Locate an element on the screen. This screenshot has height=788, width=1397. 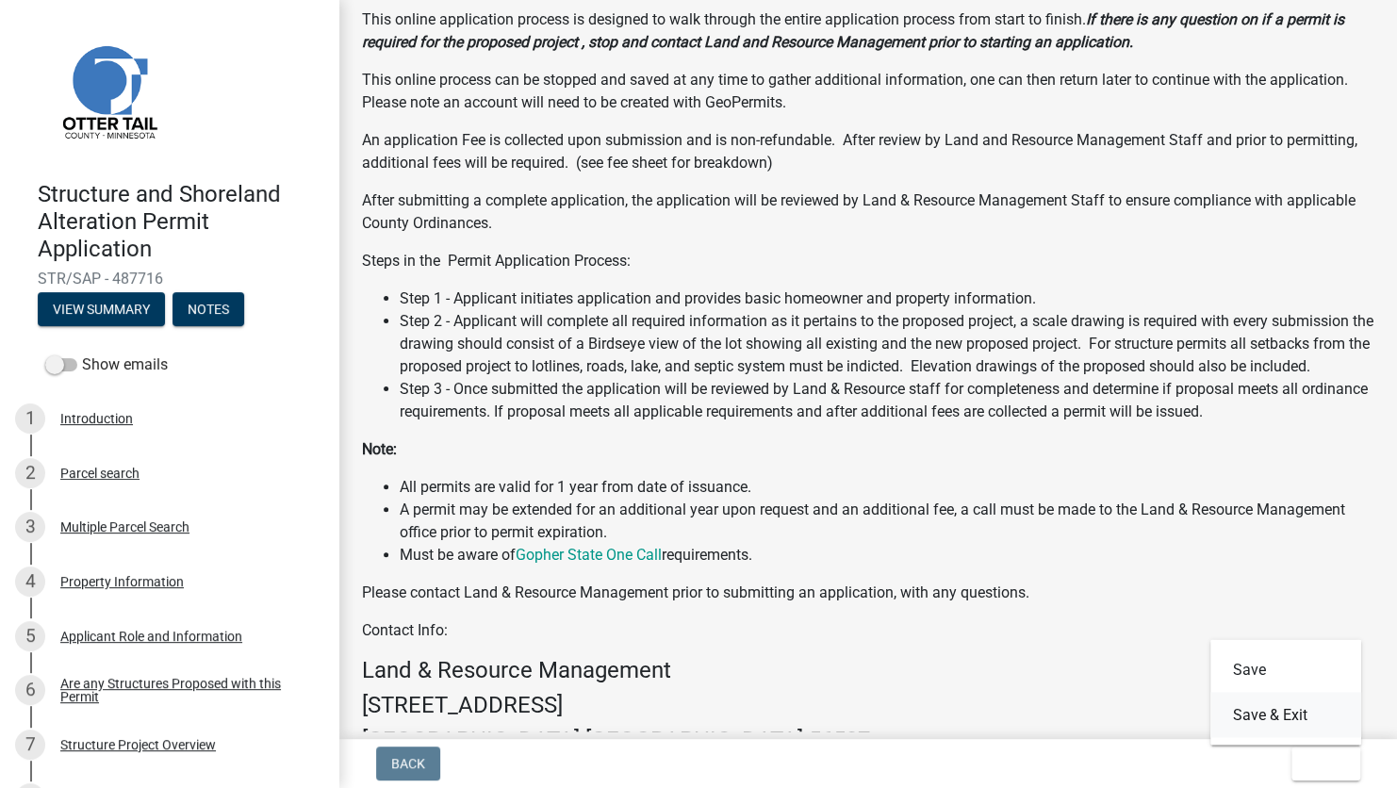
div: Applicant Role and Information is located at coordinates (151, 636).